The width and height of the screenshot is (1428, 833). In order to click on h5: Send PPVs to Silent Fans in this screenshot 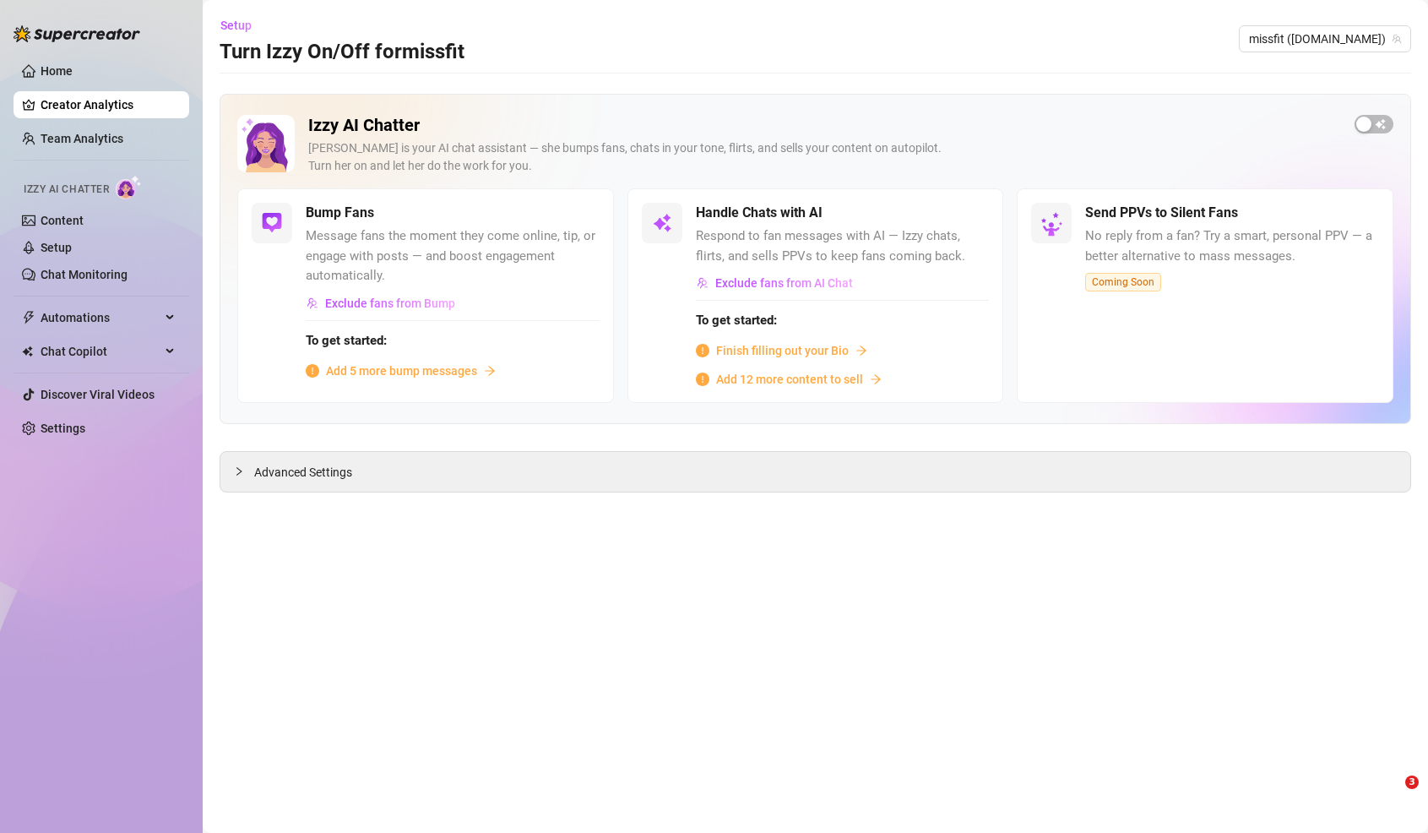, I will do `click(1161, 213)`.